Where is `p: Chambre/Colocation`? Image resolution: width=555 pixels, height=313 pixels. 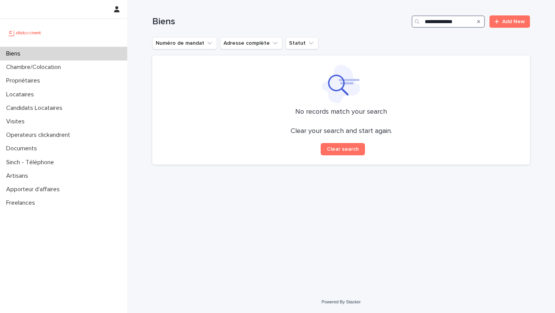 p: Chambre/Colocation is located at coordinates (35, 67).